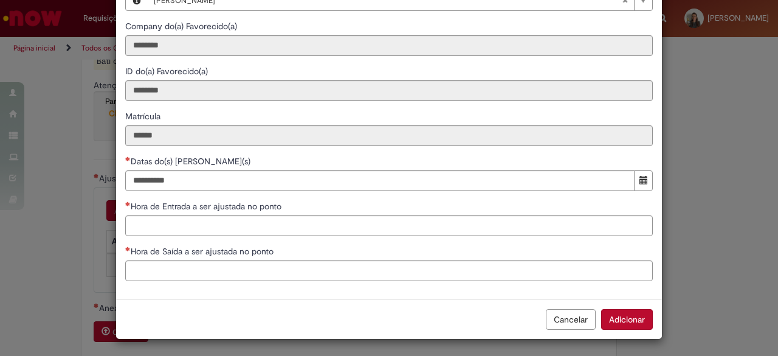 The image size is (778, 356). What do you see at coordinates (380, 180) in the screenshot?
I see `input: Datas do(s) Ajuste(s)` at bounding box center [380, 180].